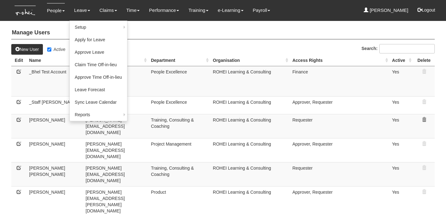  I want to click on a: Claims, so click(108, 10).